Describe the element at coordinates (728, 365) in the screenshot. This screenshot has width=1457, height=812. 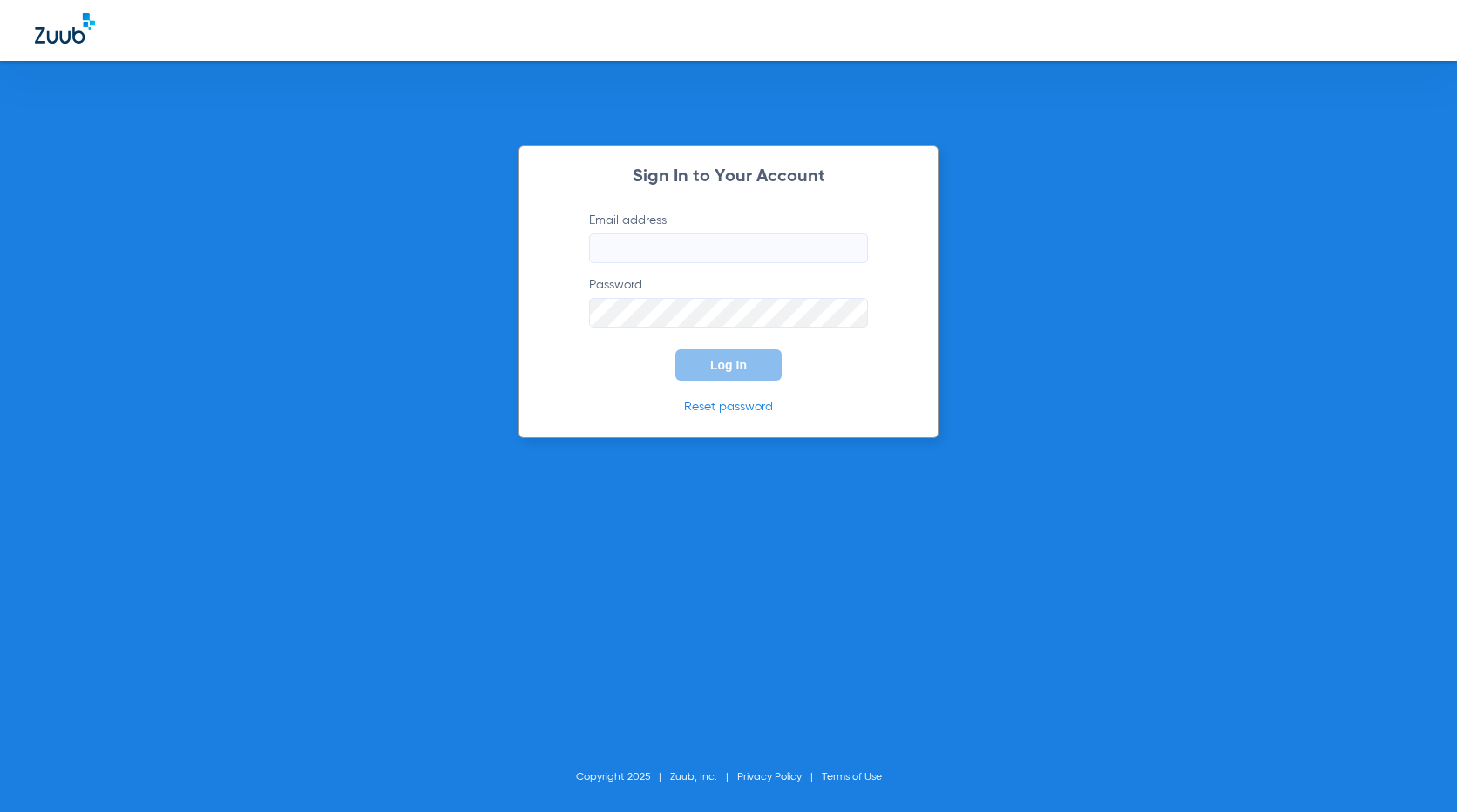
I see `button: Log In` at that location.